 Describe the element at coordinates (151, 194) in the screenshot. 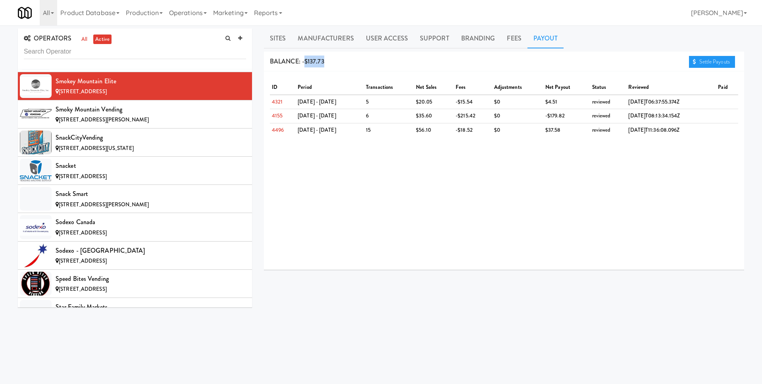

I see `div: Snack Smart` at that location.